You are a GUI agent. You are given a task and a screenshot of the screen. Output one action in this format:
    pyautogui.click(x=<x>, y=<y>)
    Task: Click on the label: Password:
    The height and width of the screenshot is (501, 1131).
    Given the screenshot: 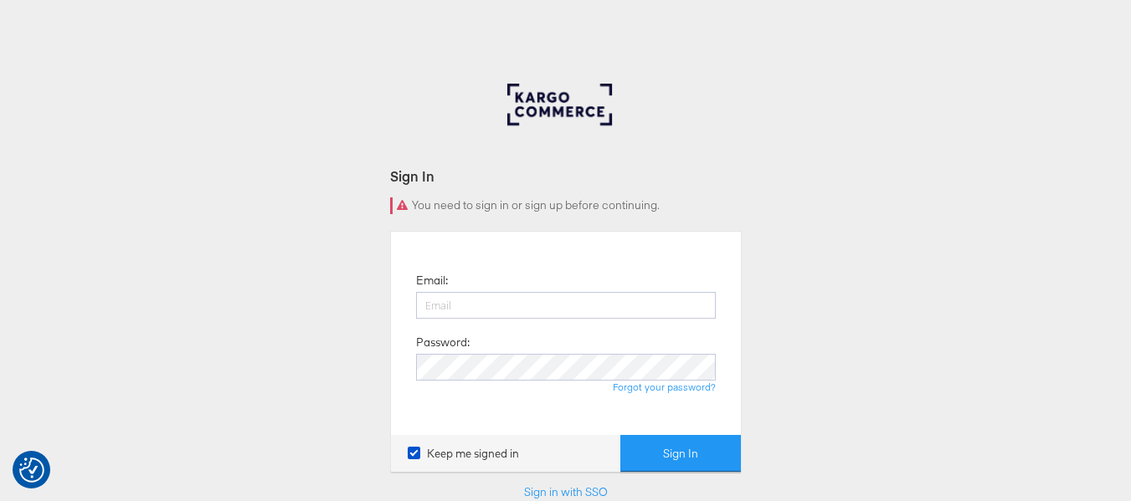 What is the action you would take?
    pyautogui.click(x=443, y=342)
    